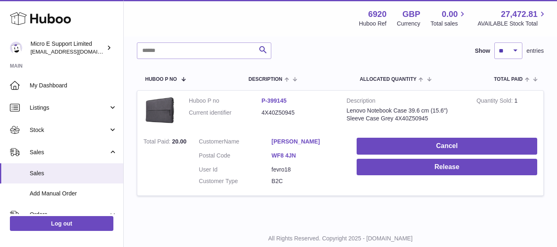  I want to click on span: ALLOCATED Quantity, so click(388, 79).